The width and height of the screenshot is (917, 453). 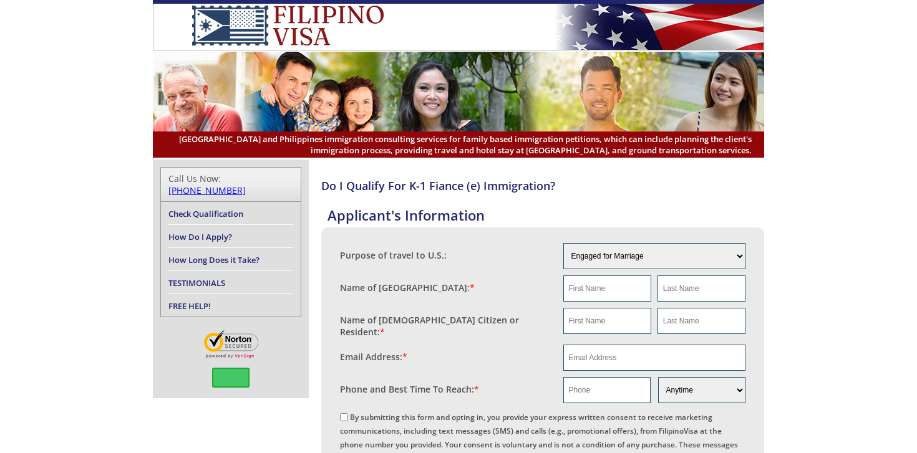 I want to click on select: Phone and Best Reach Time are required., so click(x=702, y=390).